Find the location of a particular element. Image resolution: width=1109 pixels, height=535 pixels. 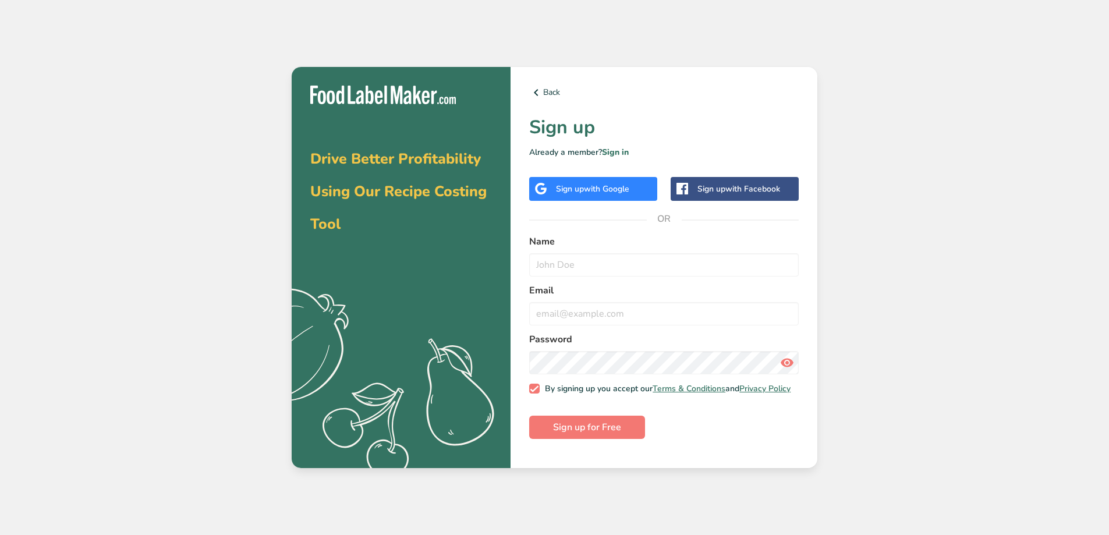

img: Food Label Maker is located at coordinates (383, 95).